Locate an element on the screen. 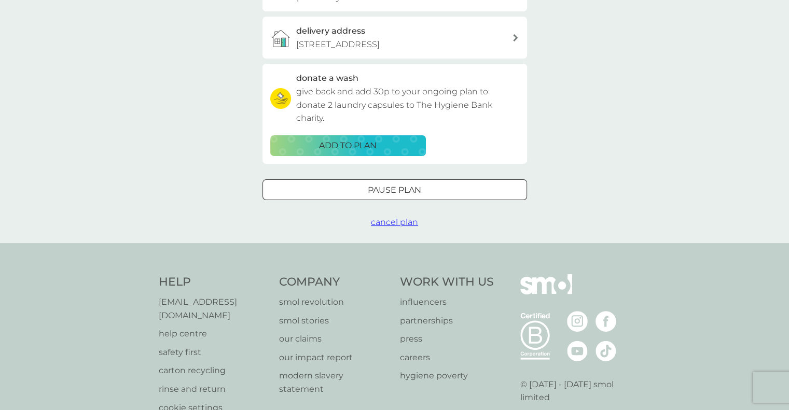  img: visit the smol Facebook page is located at coordinates (606, 322).